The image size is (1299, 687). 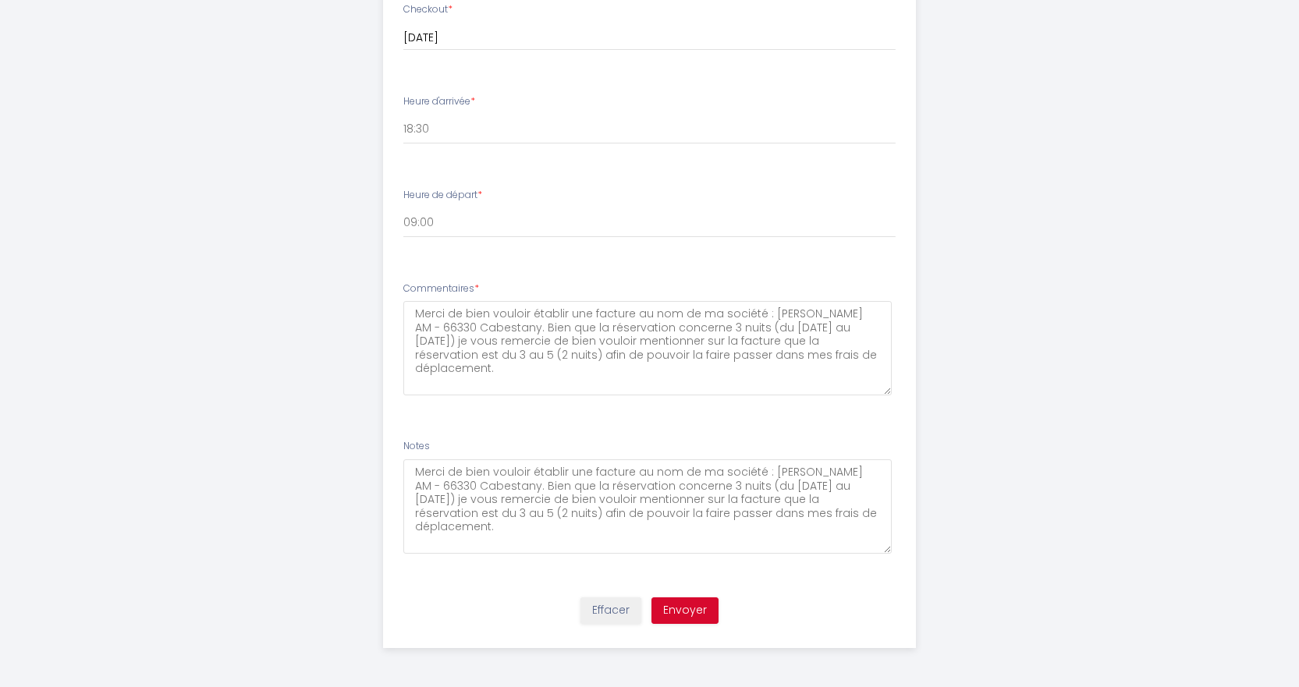 I want to click on label: Commentaires, so click(x=441, y=289).